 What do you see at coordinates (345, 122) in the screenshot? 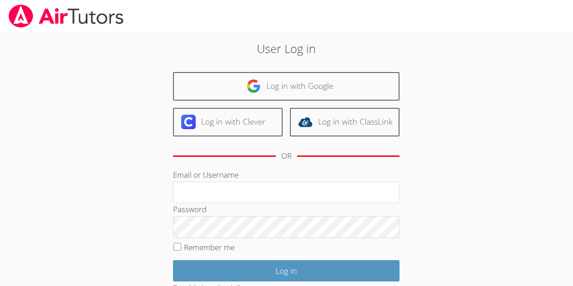
I see `a: Log in with ClassLink` at bounding box center [345, 122].